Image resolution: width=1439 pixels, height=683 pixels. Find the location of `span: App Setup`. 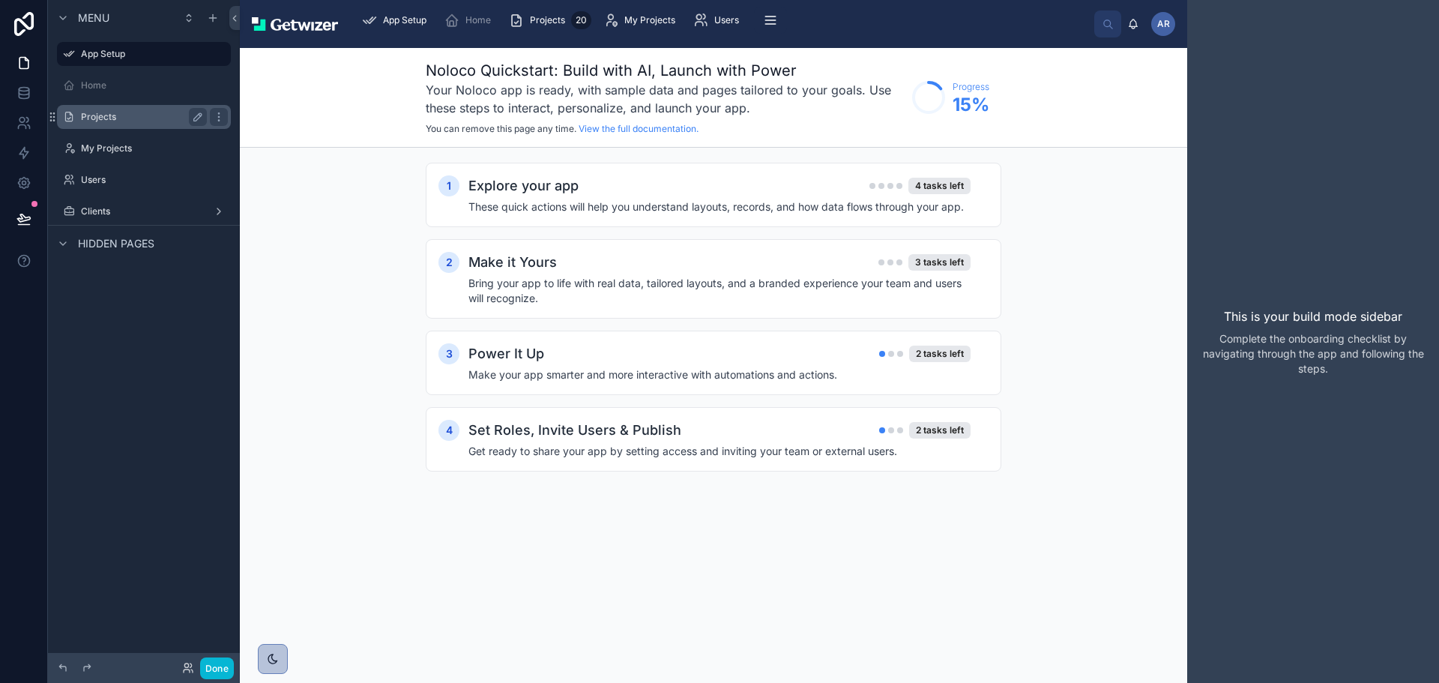

span: App Setup is located at coordinates (405, 20).